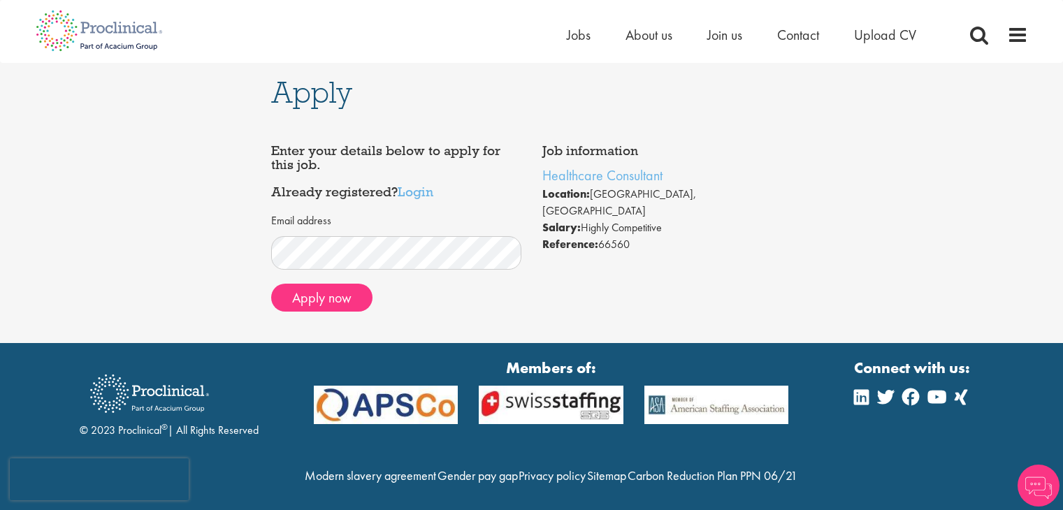 Image resolution: width=1063 pixels, height=510 pixels. Describe the element at coordinates (667, 228) in the screenshot. I see `li: Highly Competitive` at that location.